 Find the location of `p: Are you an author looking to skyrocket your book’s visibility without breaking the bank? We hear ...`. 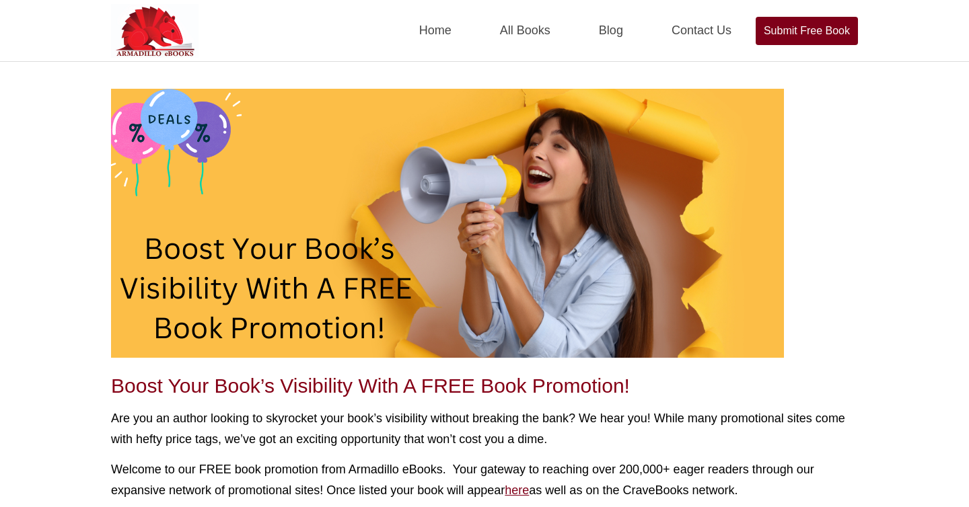

p: Are you an author looking to skyrocket your book’s visibility without breaking the bank? We hear ... is located at coordinates (484, 429).